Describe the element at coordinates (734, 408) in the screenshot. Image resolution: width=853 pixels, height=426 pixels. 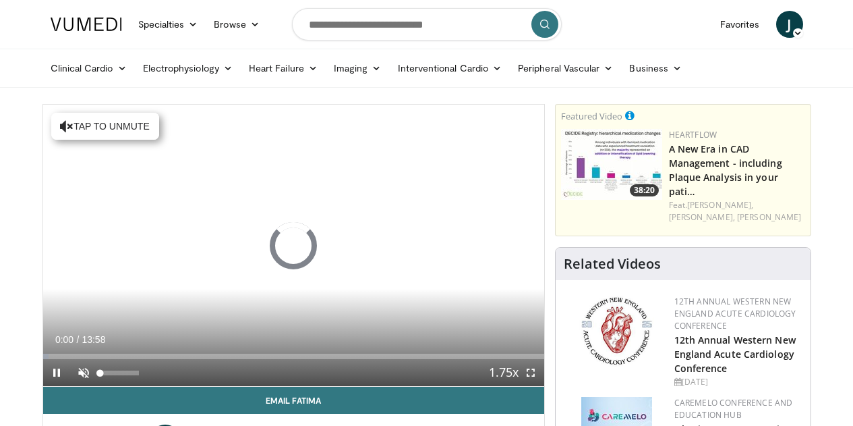
I see `a: CaReMeLO Conference and Education Hub` at that location.